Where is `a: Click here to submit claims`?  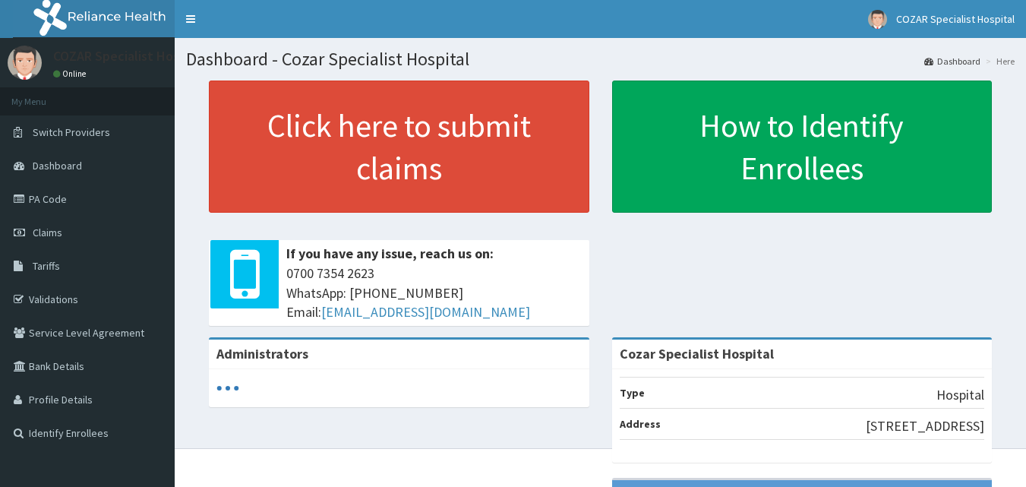 a: Click here to submit claims is located at coordinates (399, 147).